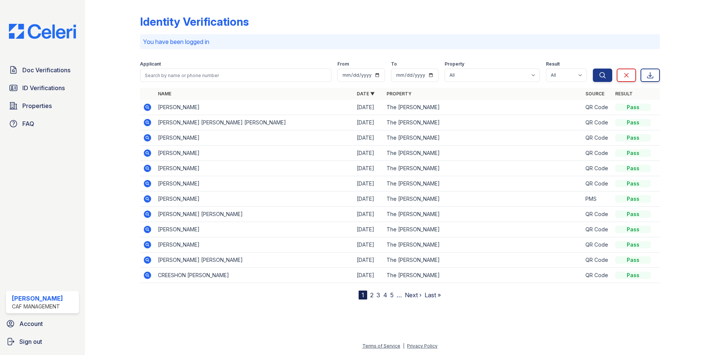 This screenshot has width=715, height=355. I want to click on label: Result, so click(553, 64).